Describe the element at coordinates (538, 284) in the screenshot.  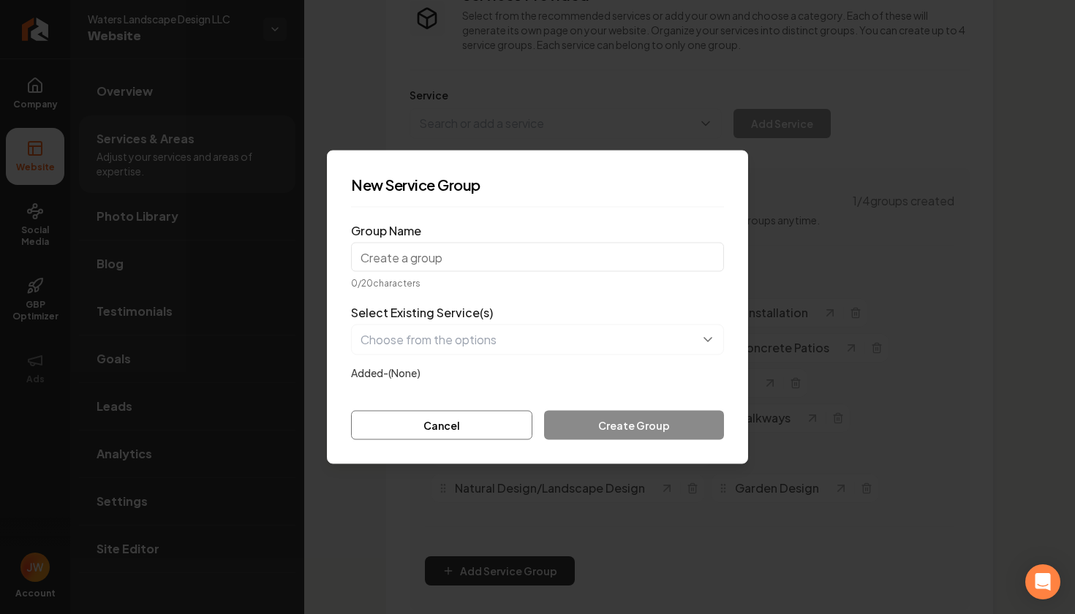
I see `div: 0 / 20 characters` at that location.